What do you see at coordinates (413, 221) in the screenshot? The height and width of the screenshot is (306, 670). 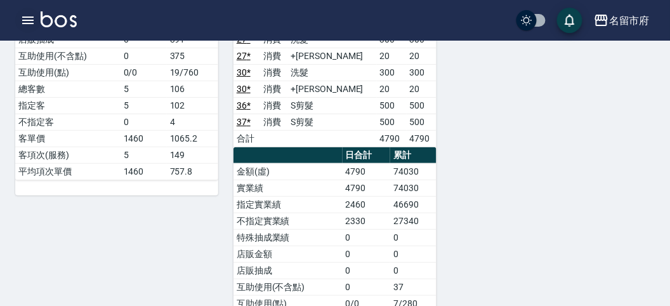 I see `td: 27340` at bounding box center [413, 221].